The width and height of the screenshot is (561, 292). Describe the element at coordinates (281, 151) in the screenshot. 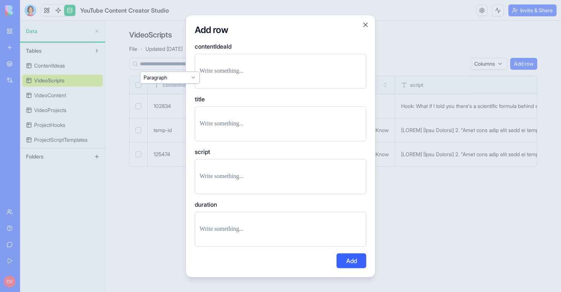

I see `label: script` at that location.